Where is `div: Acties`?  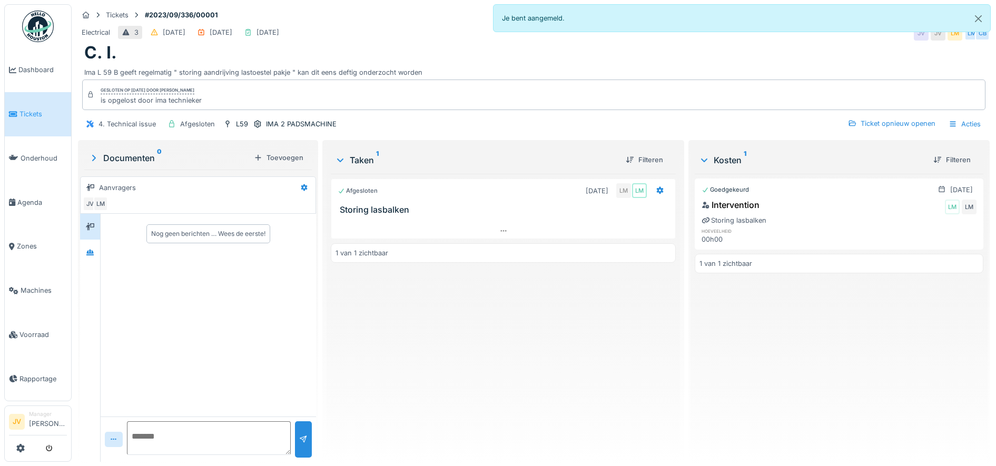 div: Acties is located at coordinates (965, 124).